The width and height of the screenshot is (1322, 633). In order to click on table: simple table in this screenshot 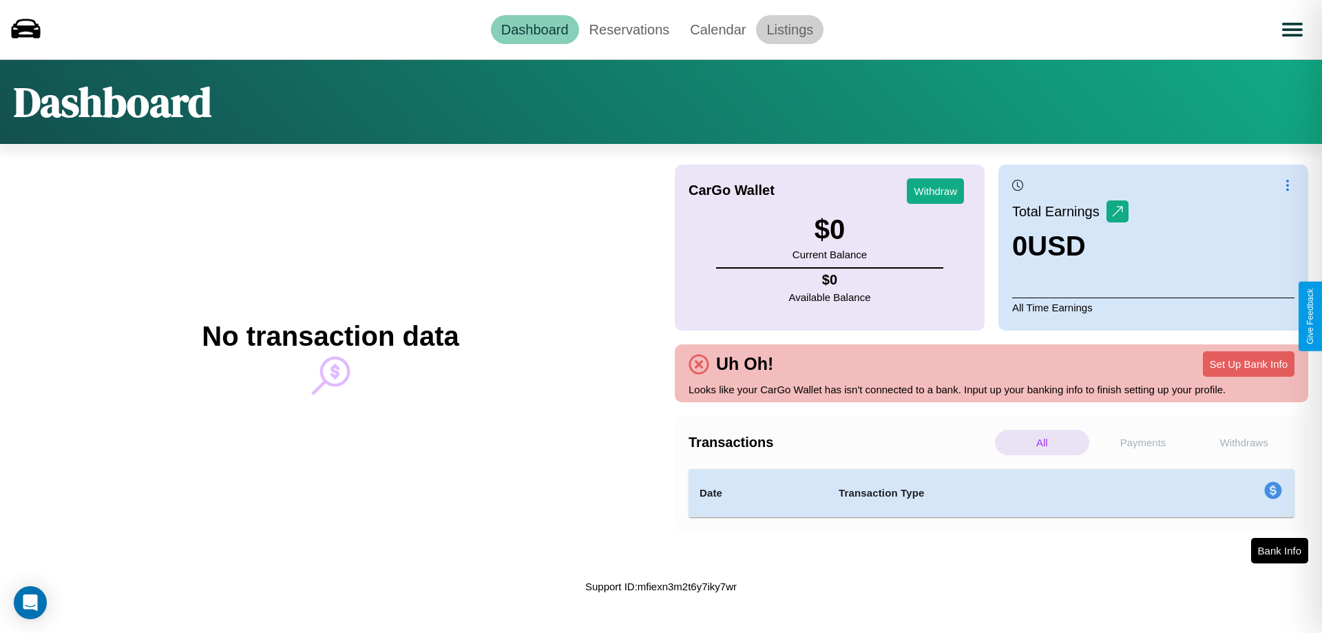, I will do `click(991, 493)`.